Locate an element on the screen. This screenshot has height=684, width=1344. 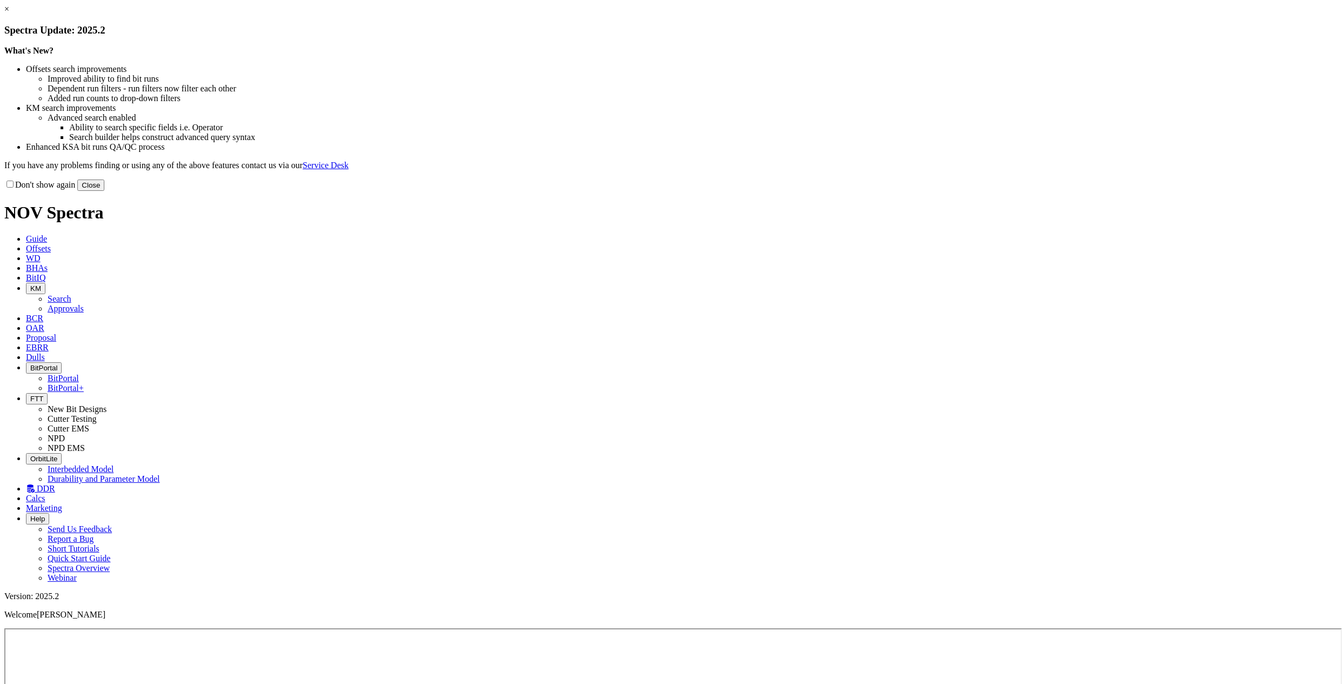
span: WD is located at coordinates (33, 258).